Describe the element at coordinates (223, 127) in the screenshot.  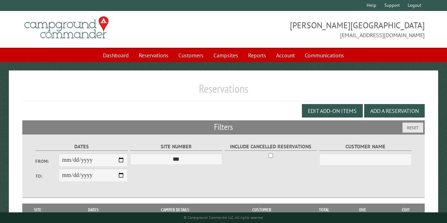
I see `h2: Filters` at that location.